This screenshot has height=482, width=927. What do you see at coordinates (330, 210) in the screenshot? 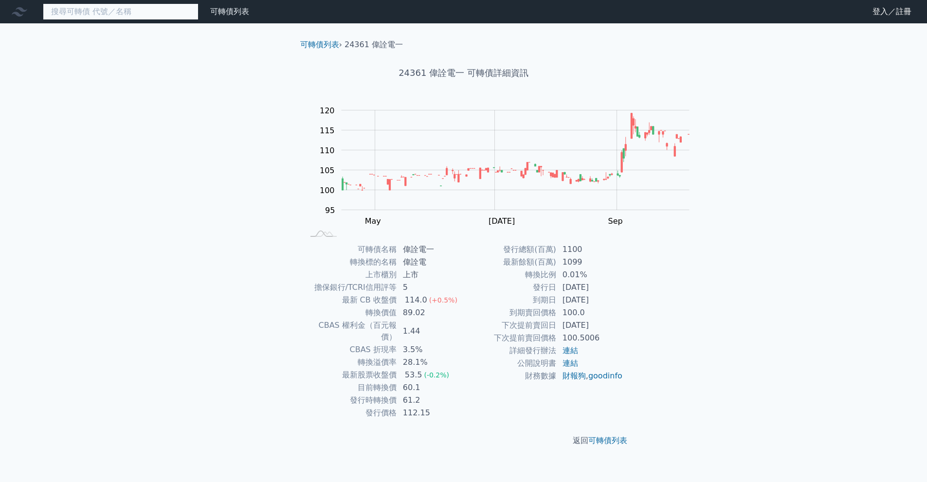
I see `tspan: 95` at bounding box center [330, 210].